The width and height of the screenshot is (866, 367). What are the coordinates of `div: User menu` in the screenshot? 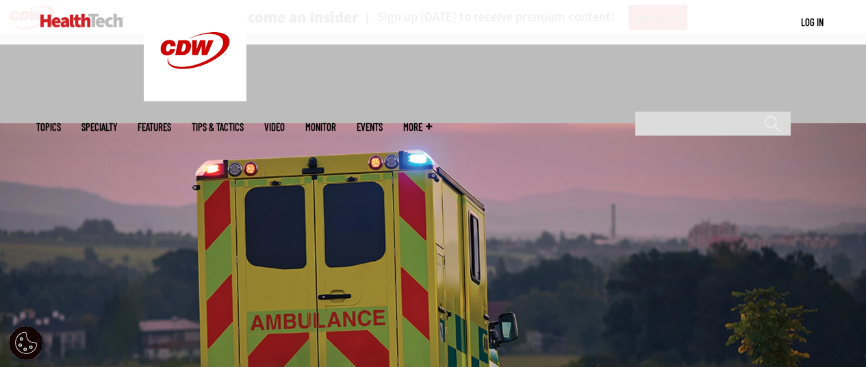 It's located at (812, 22).